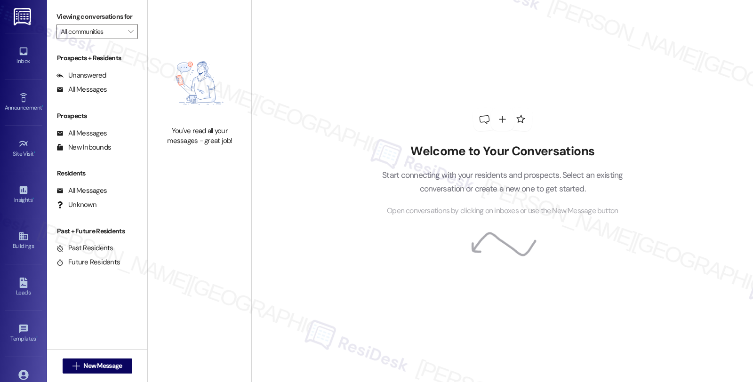 The width and height of the screenshot is (753, 382). Describe the element at coordinates (97, 116) in the screenshot. I see `div: Prospects` at that location.